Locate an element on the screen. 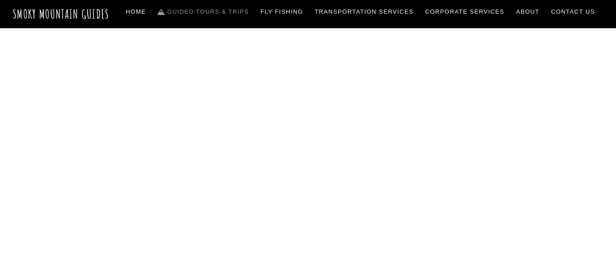 This screenshot has width=616, height=273. a: Transportation Services is located at coordinates (364, 12).